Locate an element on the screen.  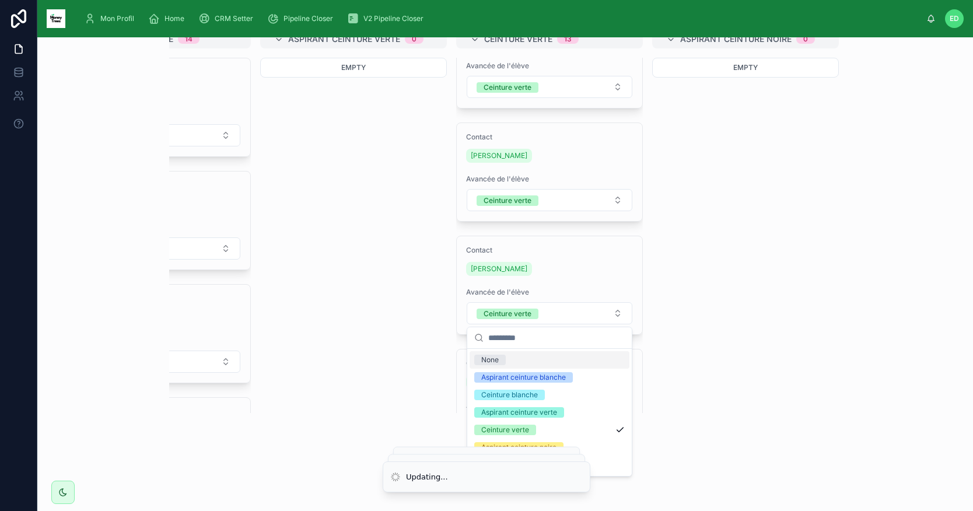
div: 14 is located at coordinates (188, 39).